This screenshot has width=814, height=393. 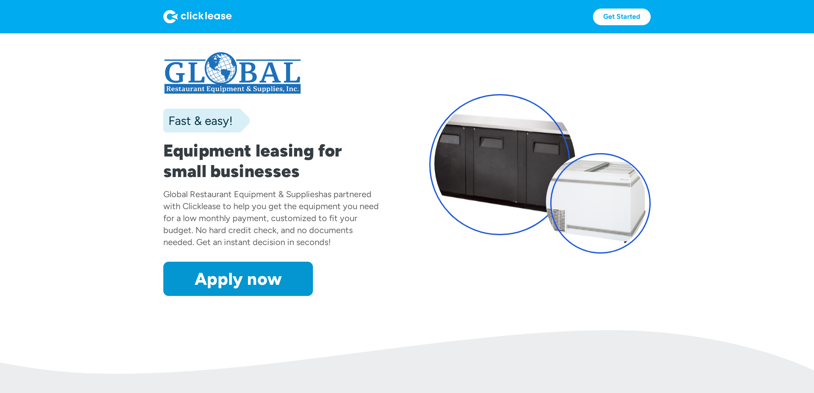 What do you see at coordinates (197, 17) in the screenshot?
I see `img: Logo` at bounding box center [197, 17].